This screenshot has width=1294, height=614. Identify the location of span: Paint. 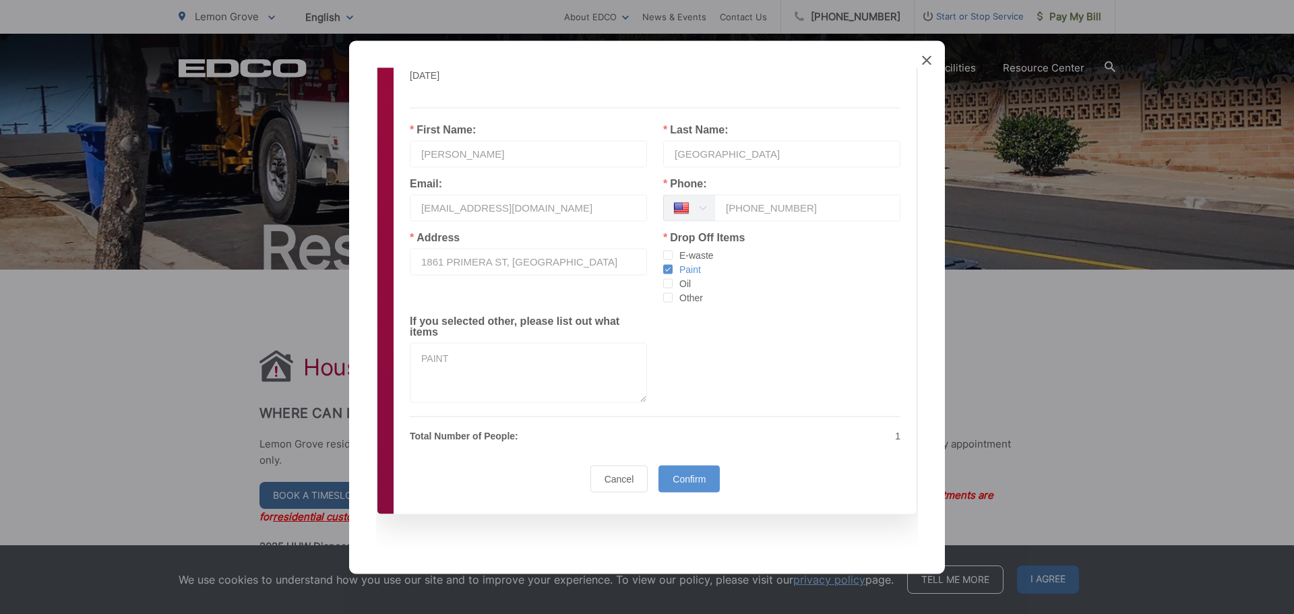
(687, 269).